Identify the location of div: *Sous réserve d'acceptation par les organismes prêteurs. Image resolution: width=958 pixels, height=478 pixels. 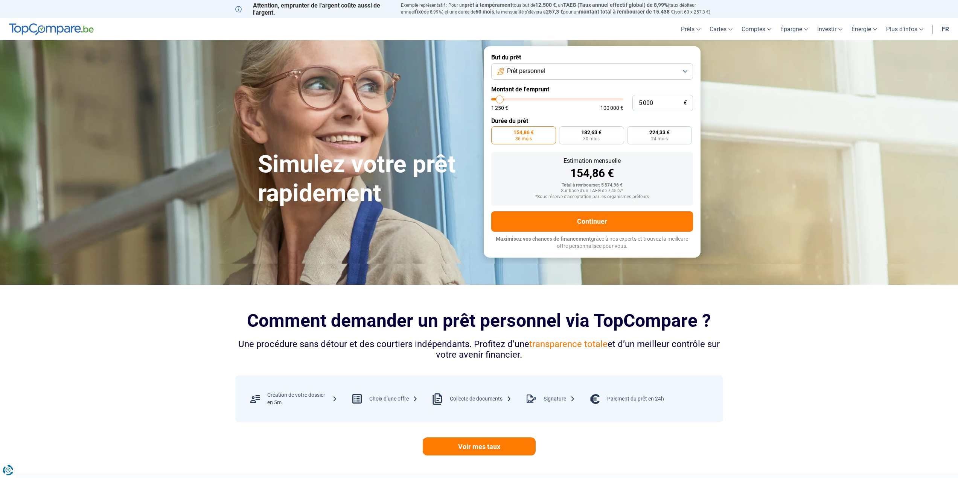
(592, 197).